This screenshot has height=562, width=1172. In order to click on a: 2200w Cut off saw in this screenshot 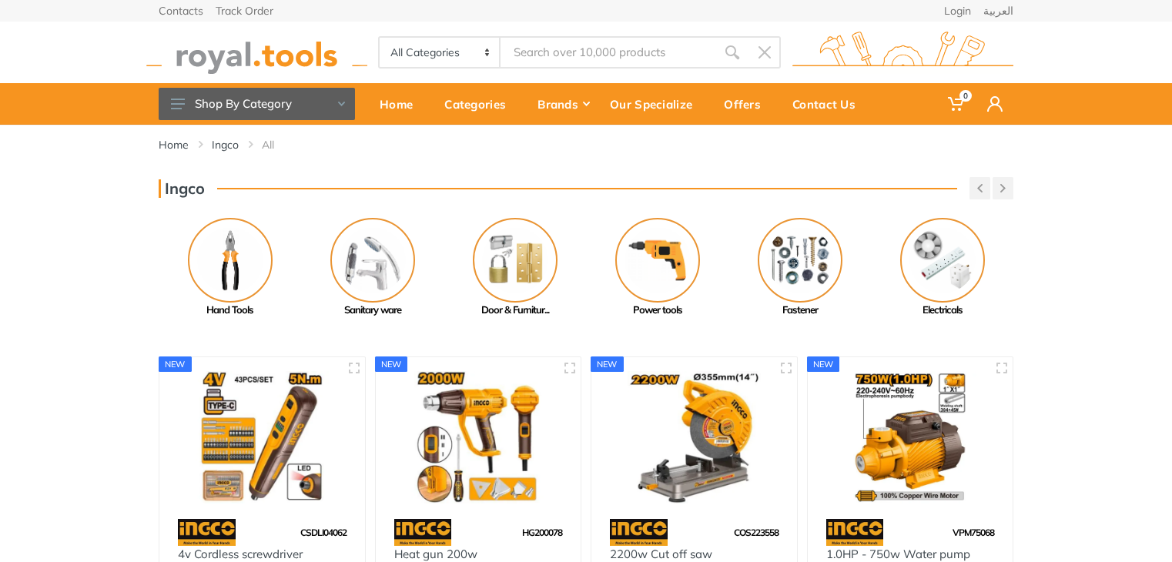, I will do `click(661, 554)`.